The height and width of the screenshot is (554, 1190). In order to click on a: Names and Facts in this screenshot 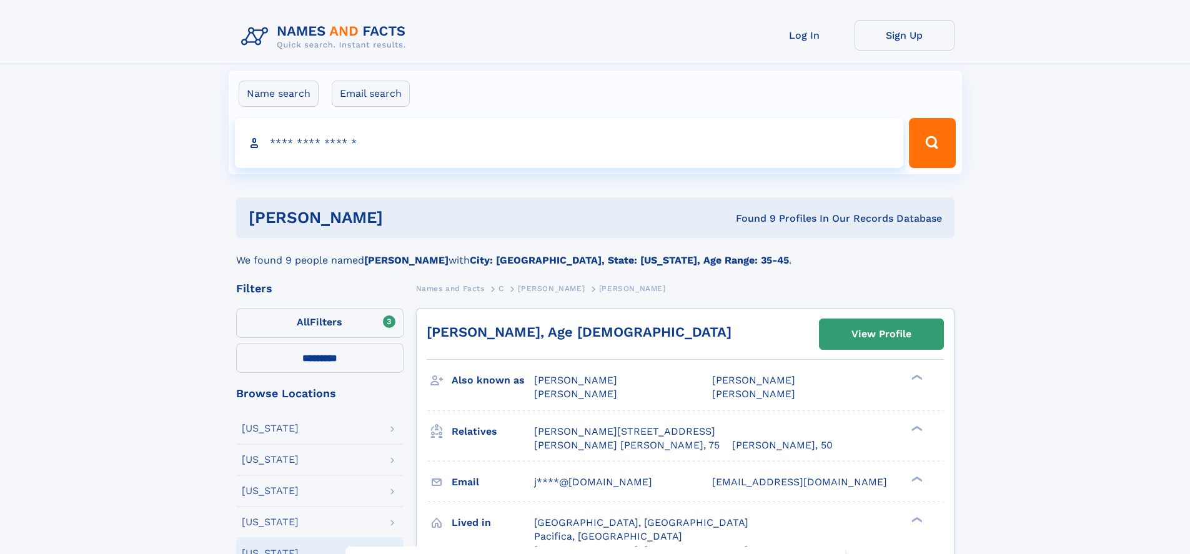, I will do `click(450, 288)`.